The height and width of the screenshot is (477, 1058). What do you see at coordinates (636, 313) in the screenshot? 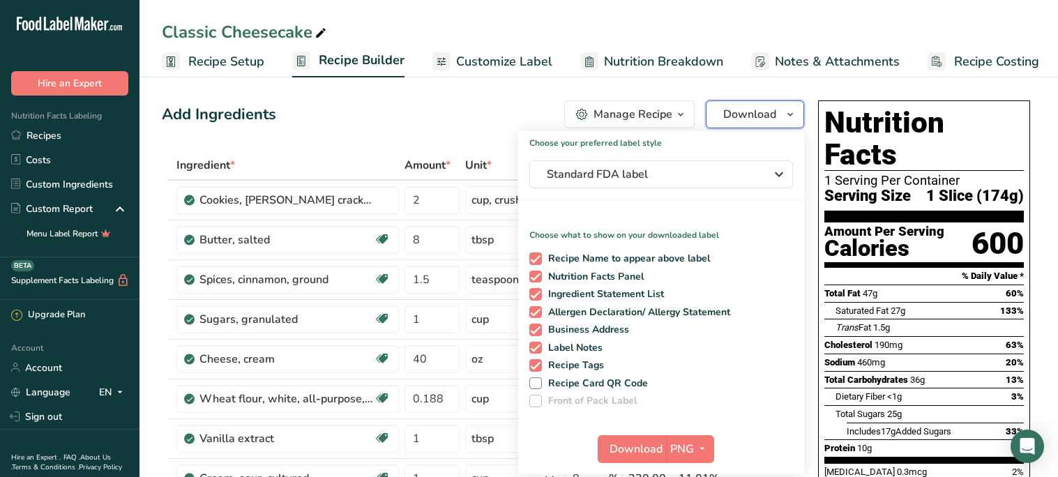
I see `span: Allergen Declaration/ Allergy Statement` at bounding box center [636, 313].